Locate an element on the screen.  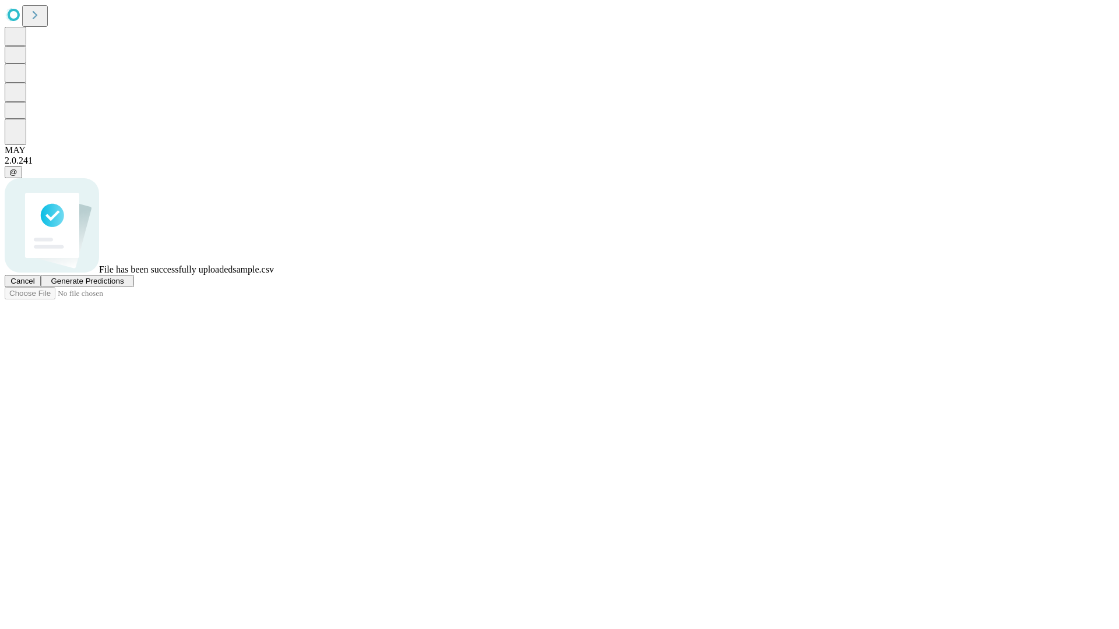
span: sample.csv is located at coordinates (253, 269).